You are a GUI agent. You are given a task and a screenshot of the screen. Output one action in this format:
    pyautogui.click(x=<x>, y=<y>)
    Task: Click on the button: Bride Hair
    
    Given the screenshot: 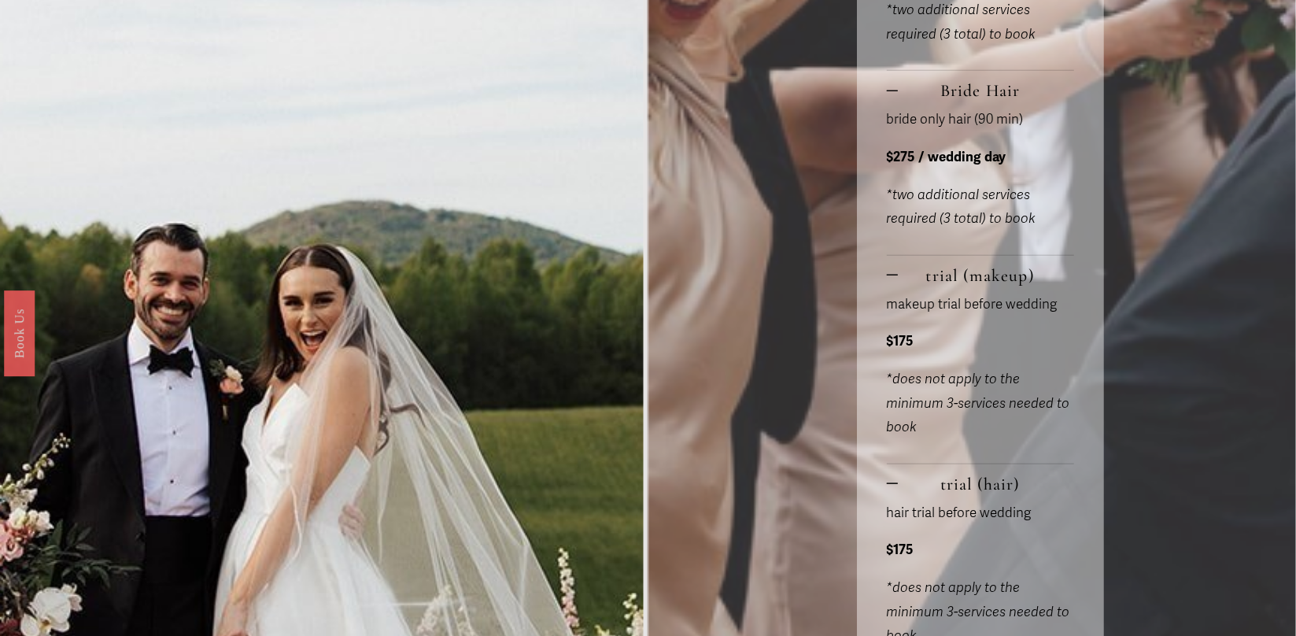 What is the action you would take?
    pyautogui.click(x=980, y=89)
    